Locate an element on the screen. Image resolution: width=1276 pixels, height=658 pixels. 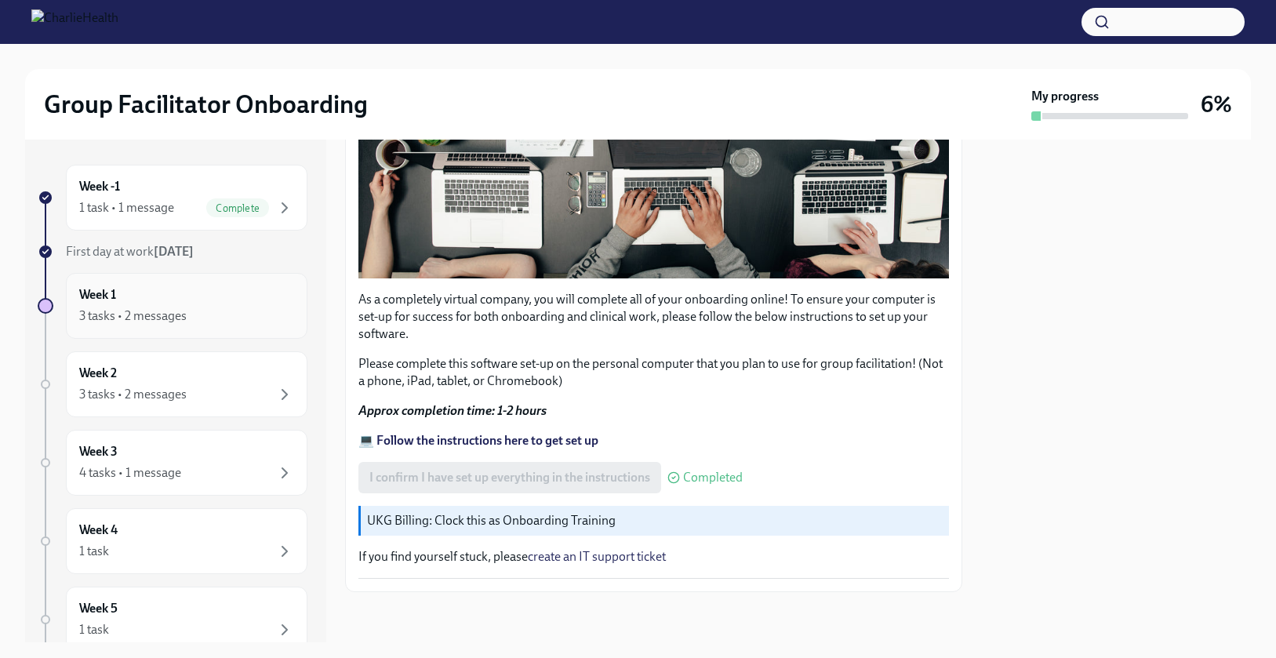
p: UKG Billing: Clock this as Onboarding Training is located at coordinates (655, 521).